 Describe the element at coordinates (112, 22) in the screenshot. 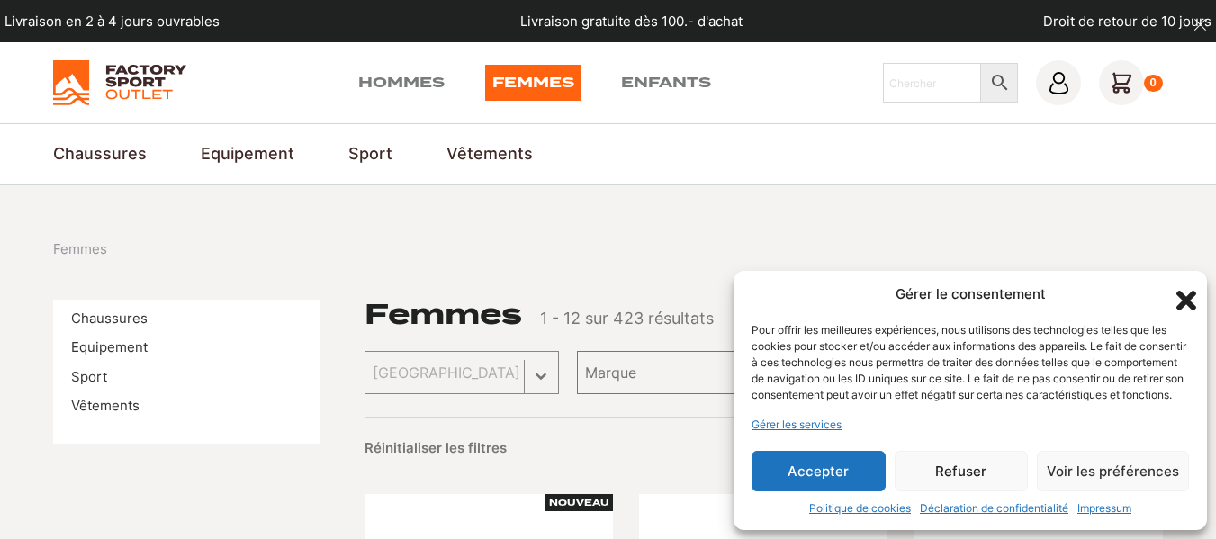

I see `p: Livraison en 2 à 4 jours ouvrables` at that location.